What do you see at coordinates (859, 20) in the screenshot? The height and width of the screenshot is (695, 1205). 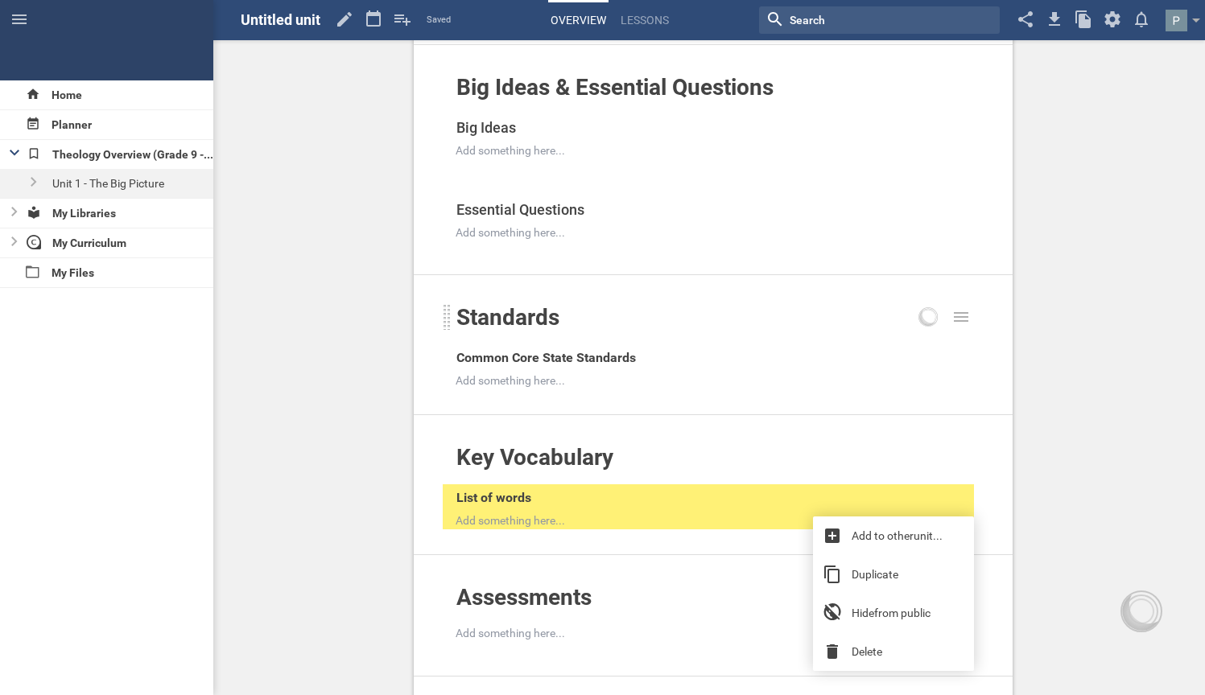 I see `input: Search` at bounding box center [859, 20].